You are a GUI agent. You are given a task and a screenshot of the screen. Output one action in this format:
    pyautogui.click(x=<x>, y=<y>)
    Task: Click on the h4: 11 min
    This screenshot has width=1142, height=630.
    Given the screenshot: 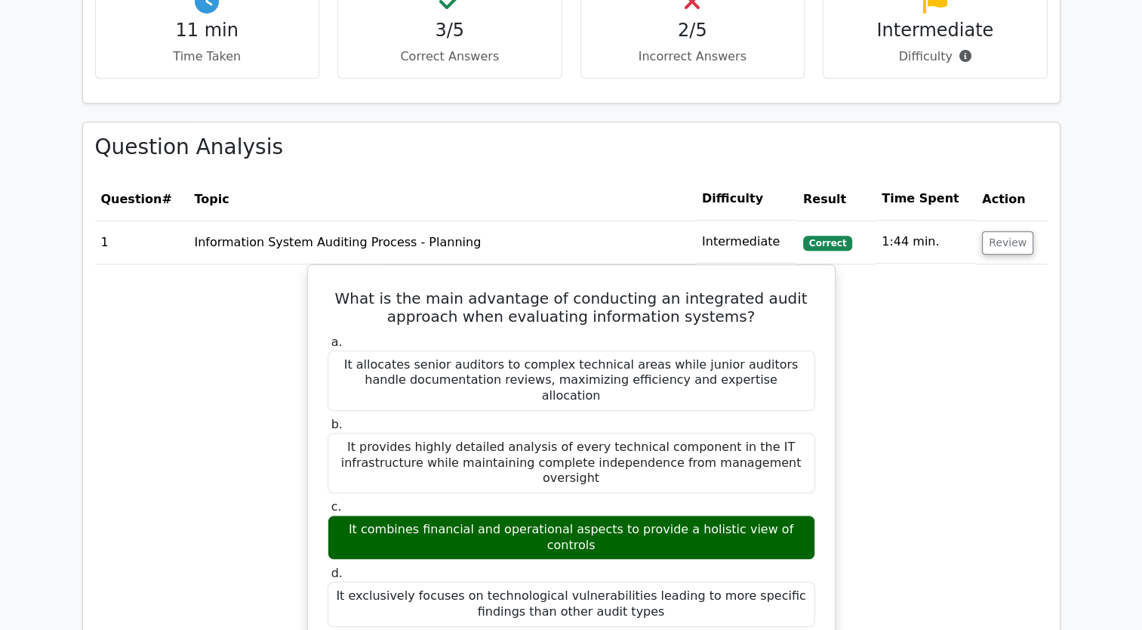 What is the action you would take?
    pyautogui.click(x=208, y=30)
    